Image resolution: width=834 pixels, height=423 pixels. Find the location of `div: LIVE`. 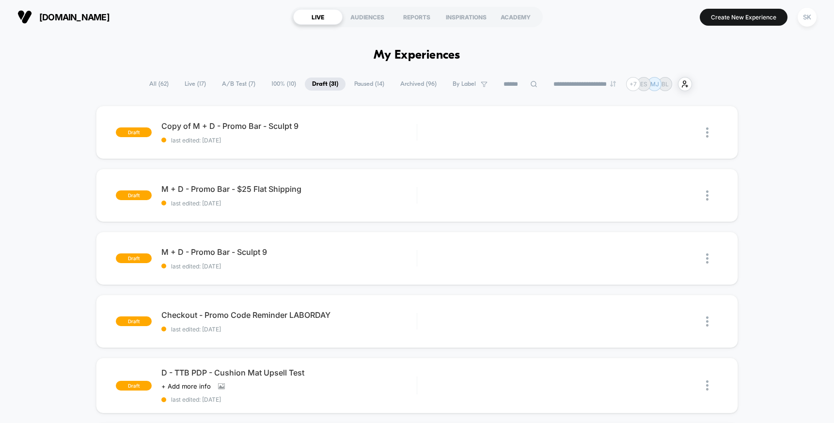

div: LIVE is located at coordinates (318, 17).